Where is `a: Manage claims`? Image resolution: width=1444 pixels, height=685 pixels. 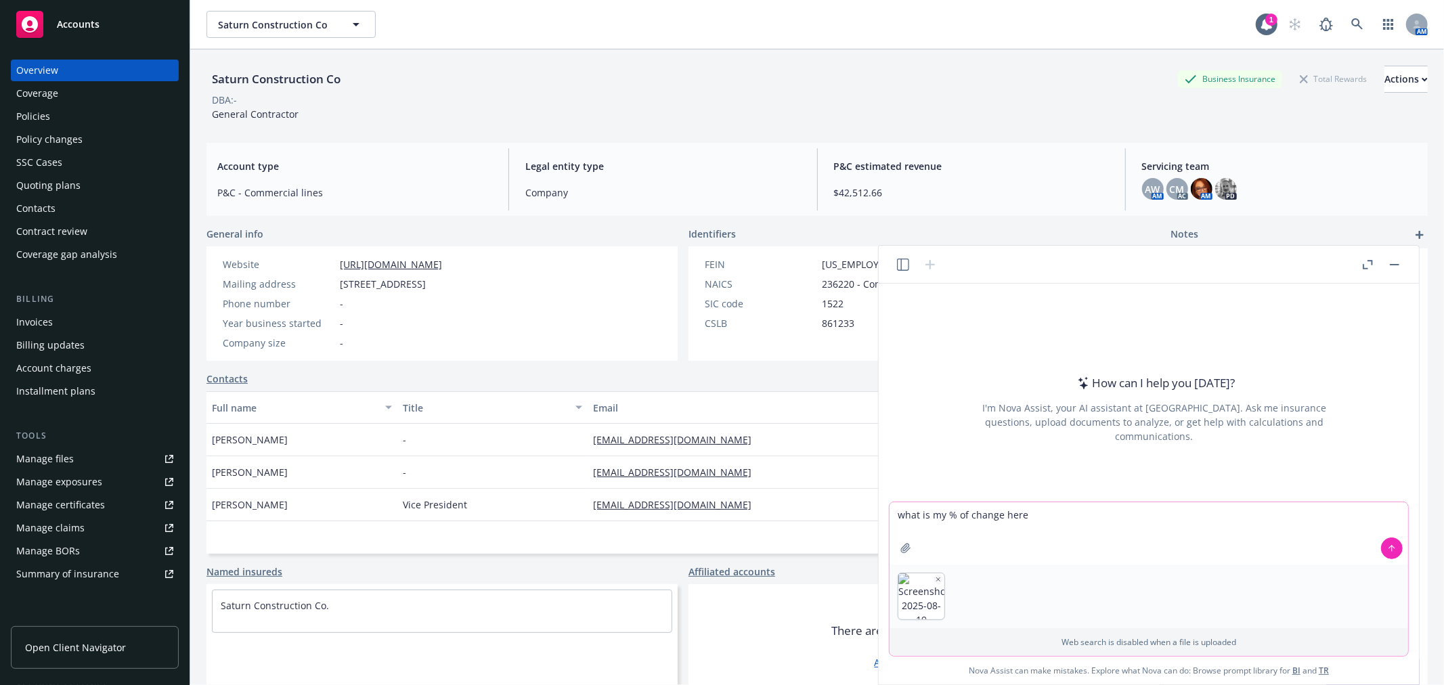 a: Manage claims is located at coordinates (95, 528).